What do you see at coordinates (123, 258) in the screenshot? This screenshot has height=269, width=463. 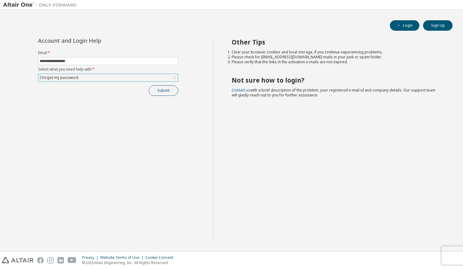 I see `div: Website Terms of Use` at bounding box center [123, 258].